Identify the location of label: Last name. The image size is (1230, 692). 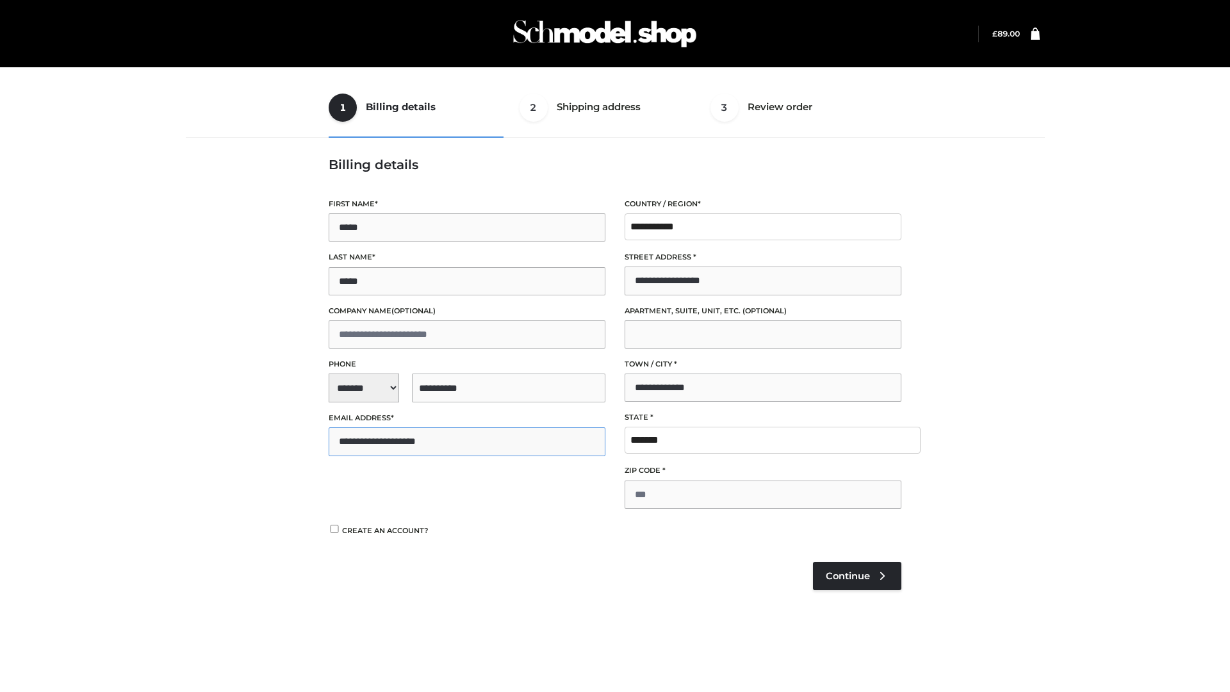
(467, 257).